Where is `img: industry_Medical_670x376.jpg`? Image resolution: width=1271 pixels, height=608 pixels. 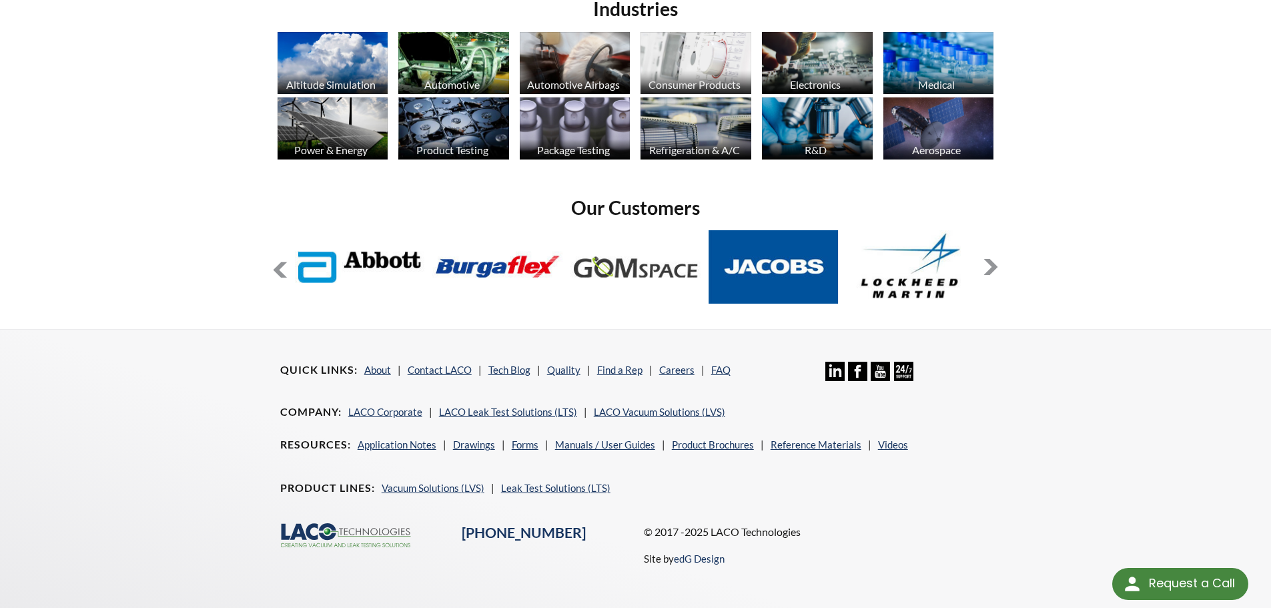 img: industry_Medical_670x376.jpg is located at coordinates (939, 63).